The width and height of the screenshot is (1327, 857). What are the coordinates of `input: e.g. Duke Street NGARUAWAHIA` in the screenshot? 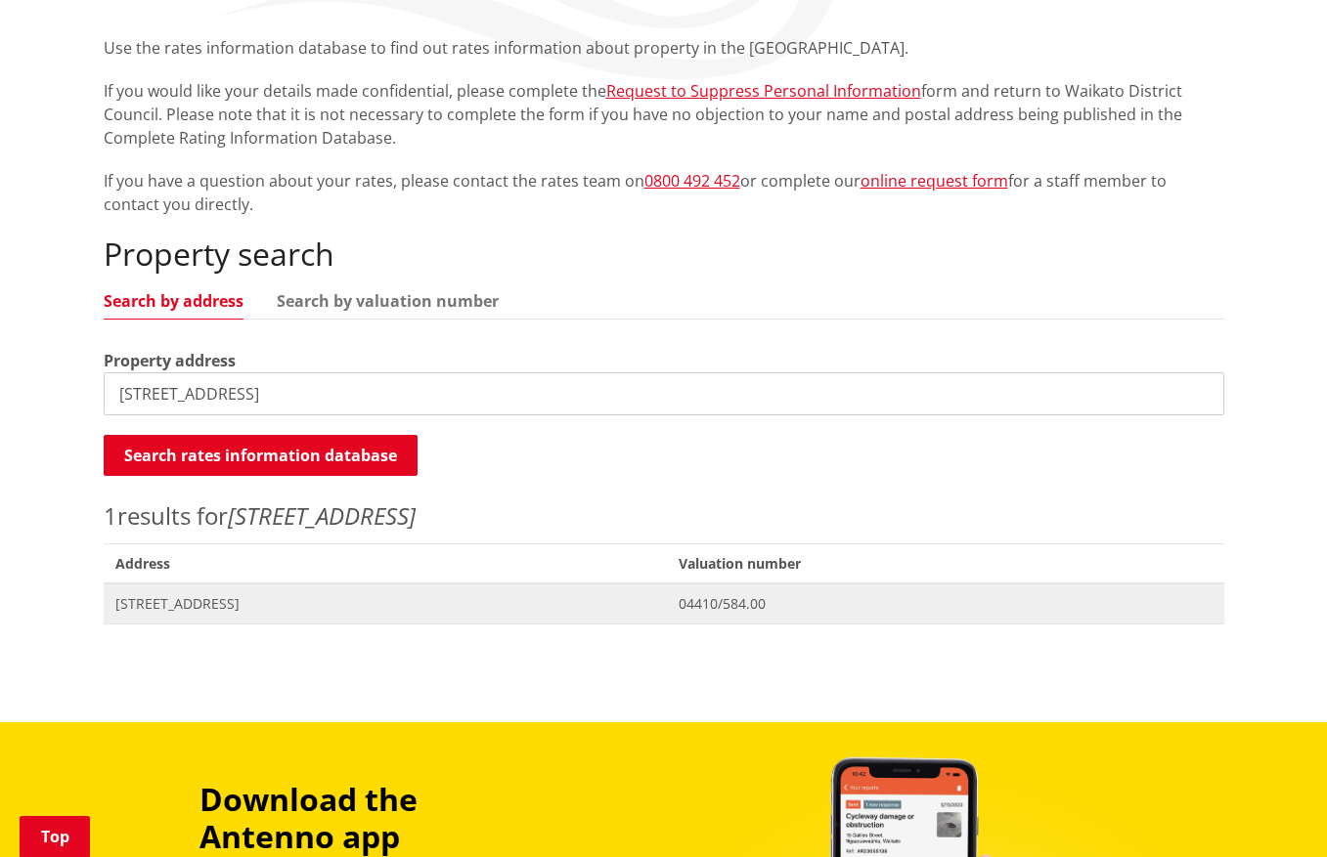 It's located at (664, 394).